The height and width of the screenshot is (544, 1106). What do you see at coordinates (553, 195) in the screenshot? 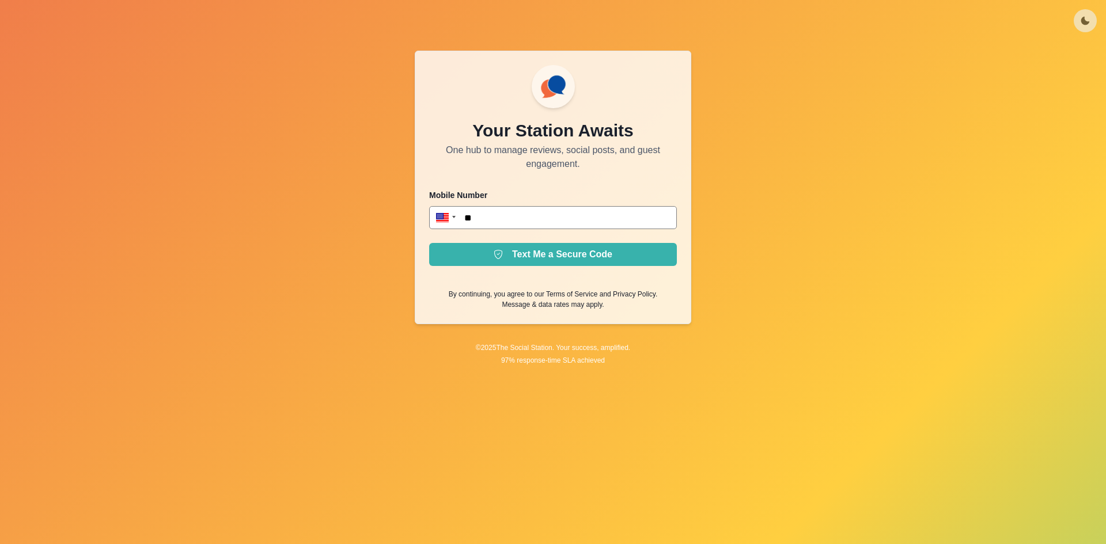
I see `p: Mobile Number` at bounding box center [553, 195].